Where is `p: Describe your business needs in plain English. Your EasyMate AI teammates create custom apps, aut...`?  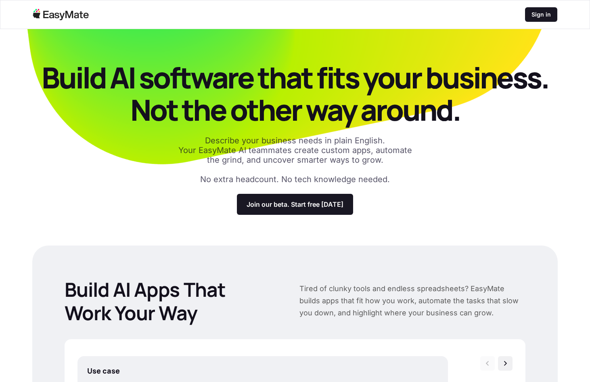
p: Describe your business needs in plain English. Your EasyMate AI teammates create custom apps, aut... is located at coordinates (295, 150).